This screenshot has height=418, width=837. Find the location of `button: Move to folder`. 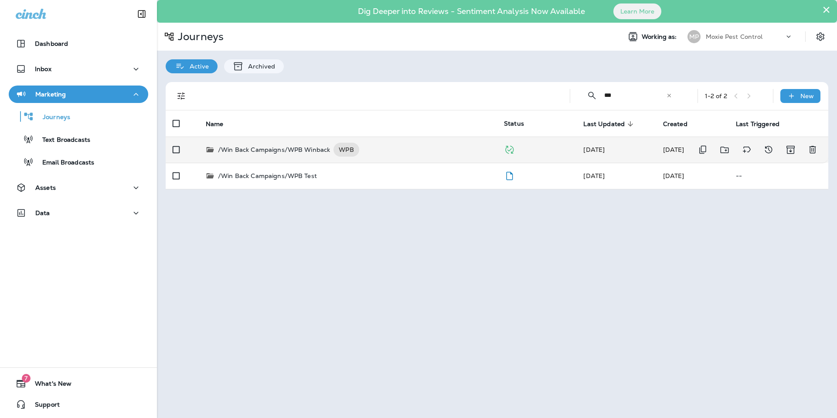

button: Move to folder is located at coordinates (724, 150).